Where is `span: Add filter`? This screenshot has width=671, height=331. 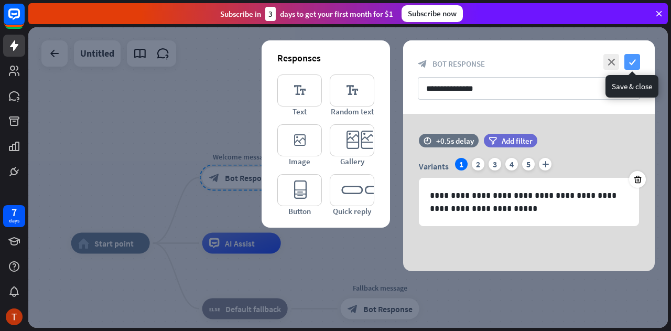
span: Add filter is located at coordinates (517, 141).